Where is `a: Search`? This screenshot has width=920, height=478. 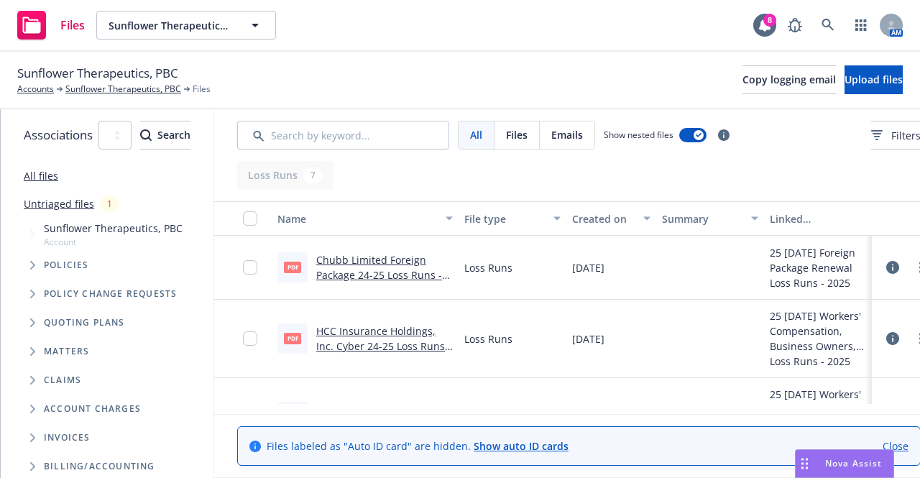 a: Search is located at coordinates (828, 25).